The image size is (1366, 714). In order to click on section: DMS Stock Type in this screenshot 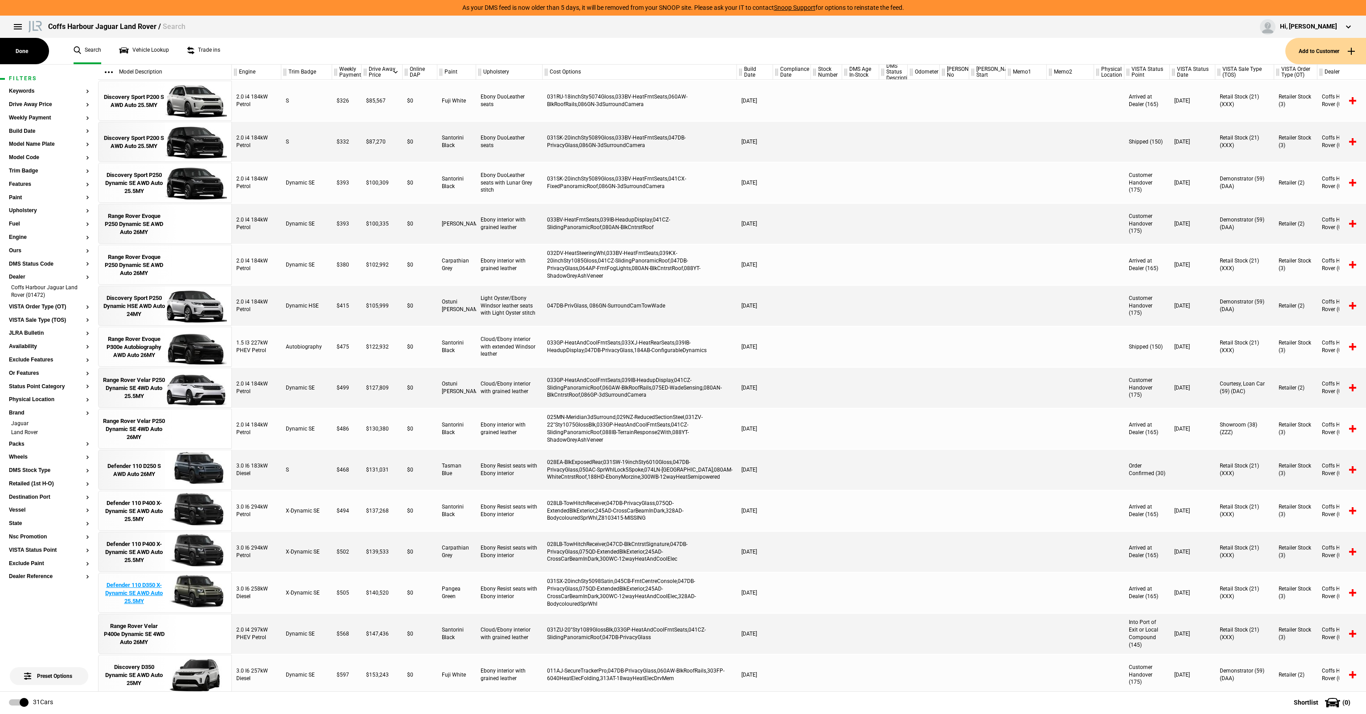, I will do `click(49, 475)`.